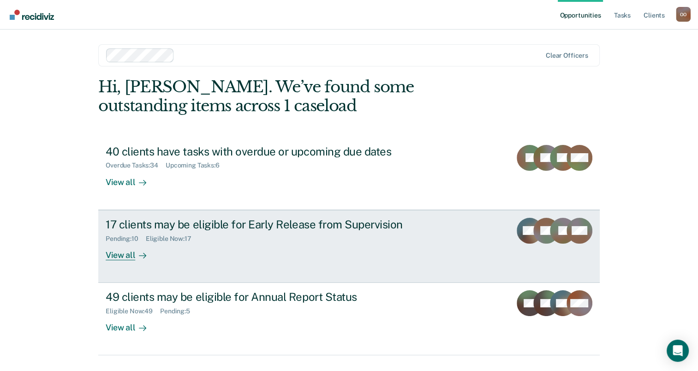  Describe the element at coordinates (684, 14) in the screenshot. I see `div: O O` at that location.